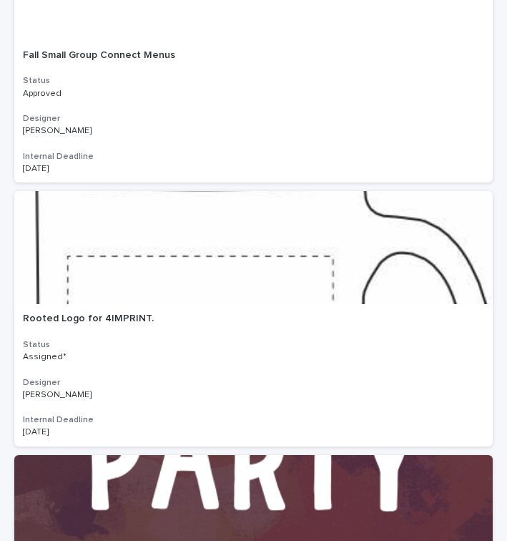  Describe the element at coordinates (100, 54) in the screenshot. I see `p: Fall Small Group Connect Menus` at that location.